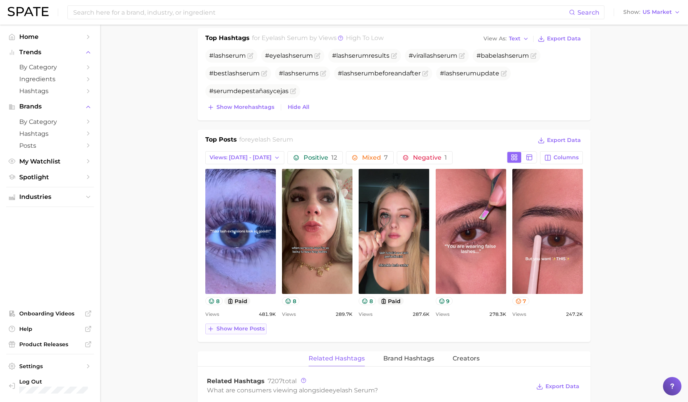 This screenshot has width=688, height=402. What do you see at coordinates (50, 197) in the screenshot?
I see `span: Industries` at bounding box center [50, 197].